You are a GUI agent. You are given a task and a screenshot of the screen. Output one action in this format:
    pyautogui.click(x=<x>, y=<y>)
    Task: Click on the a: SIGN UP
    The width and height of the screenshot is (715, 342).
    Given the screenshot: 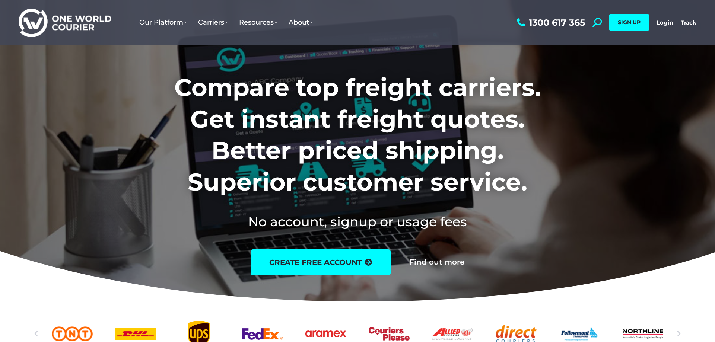 What is the action you would take?
    pyautogui.click(x=629, y=22)
    